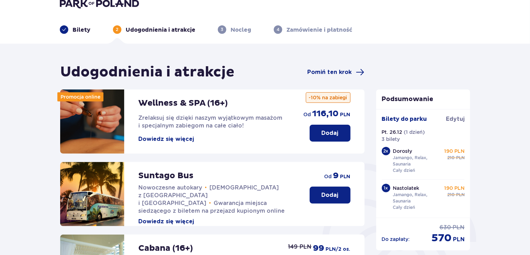 This screenshot has width=530, height=255. What do you see at coordinates (165, 248) in the screenshot?
I see `p: Cabana (16+)` at bounding box center [165, 248].